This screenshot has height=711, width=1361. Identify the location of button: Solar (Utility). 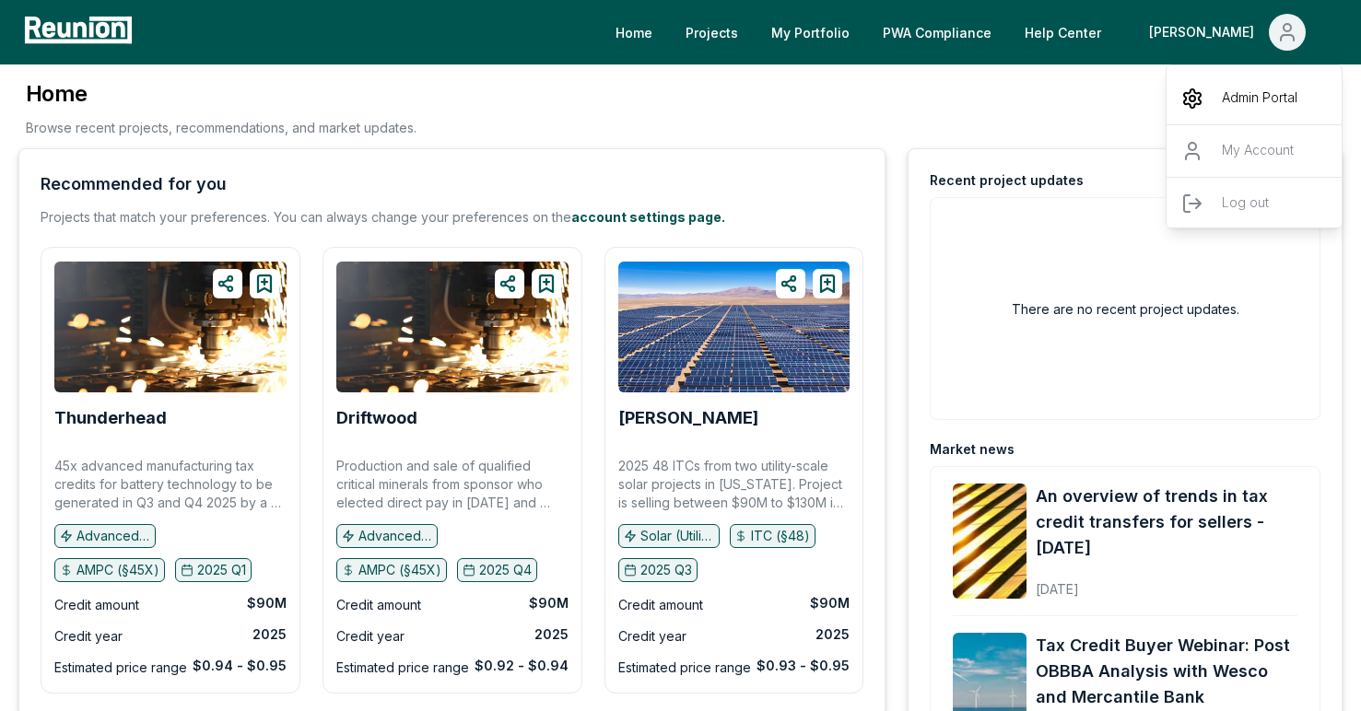
(669, 536).